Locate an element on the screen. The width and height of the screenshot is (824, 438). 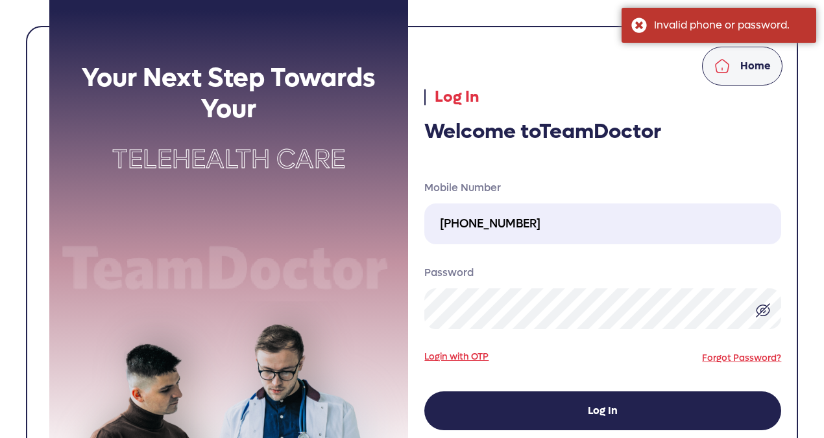
img: eye is located at coordinates (763, 311).